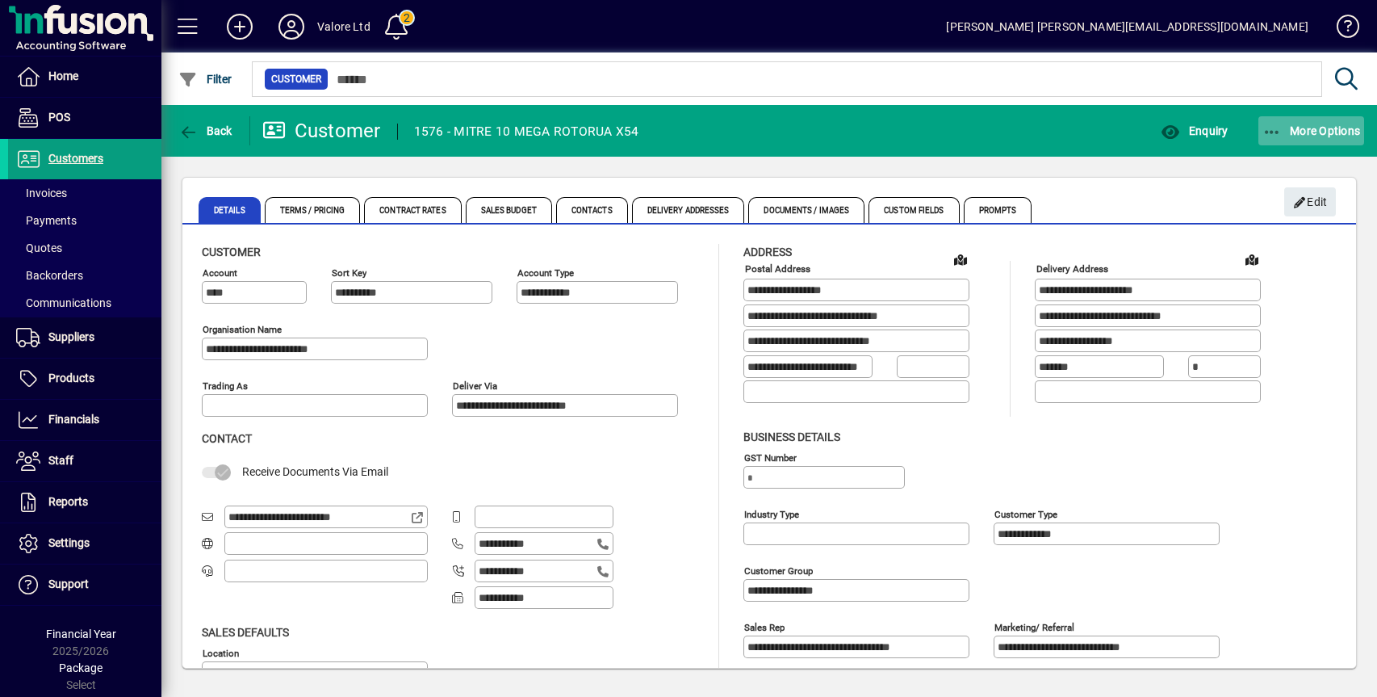 This screenshot has width=1377, height=697. What do you see at coordinates (1026, 513) in the screenshot?
I see `mat-label: Customer type` at bounding box center [1026, 513].